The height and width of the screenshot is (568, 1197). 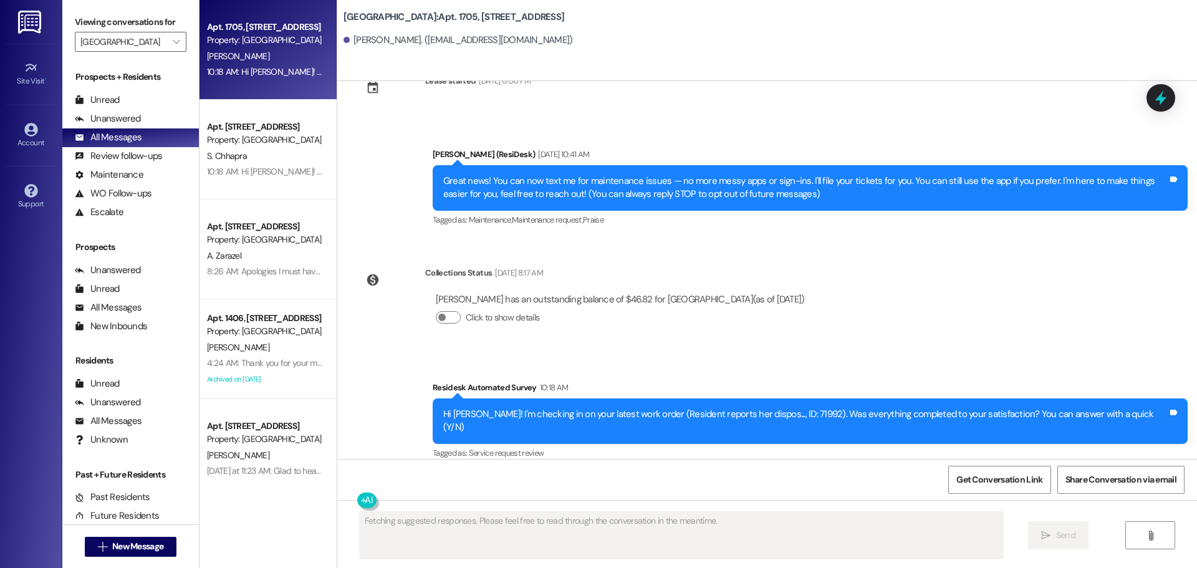 I want to click on div: Residents, so click(x=130, y=360).